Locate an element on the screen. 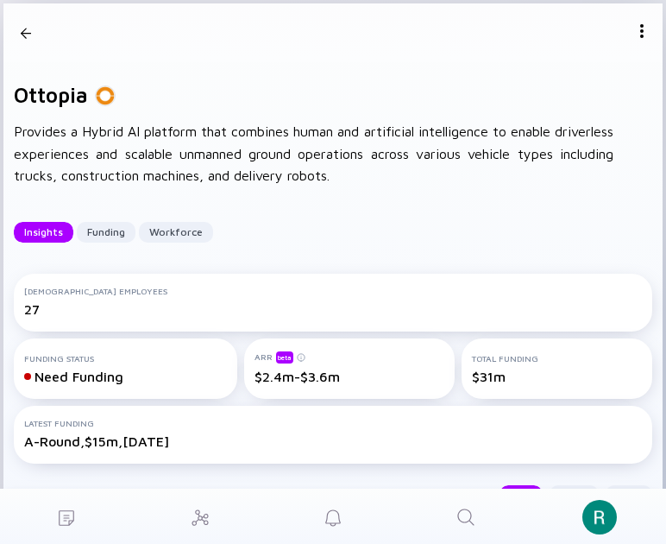 The width and height of the screenshot is (666, 544). img: Menu is located at coordinates (642, 31).